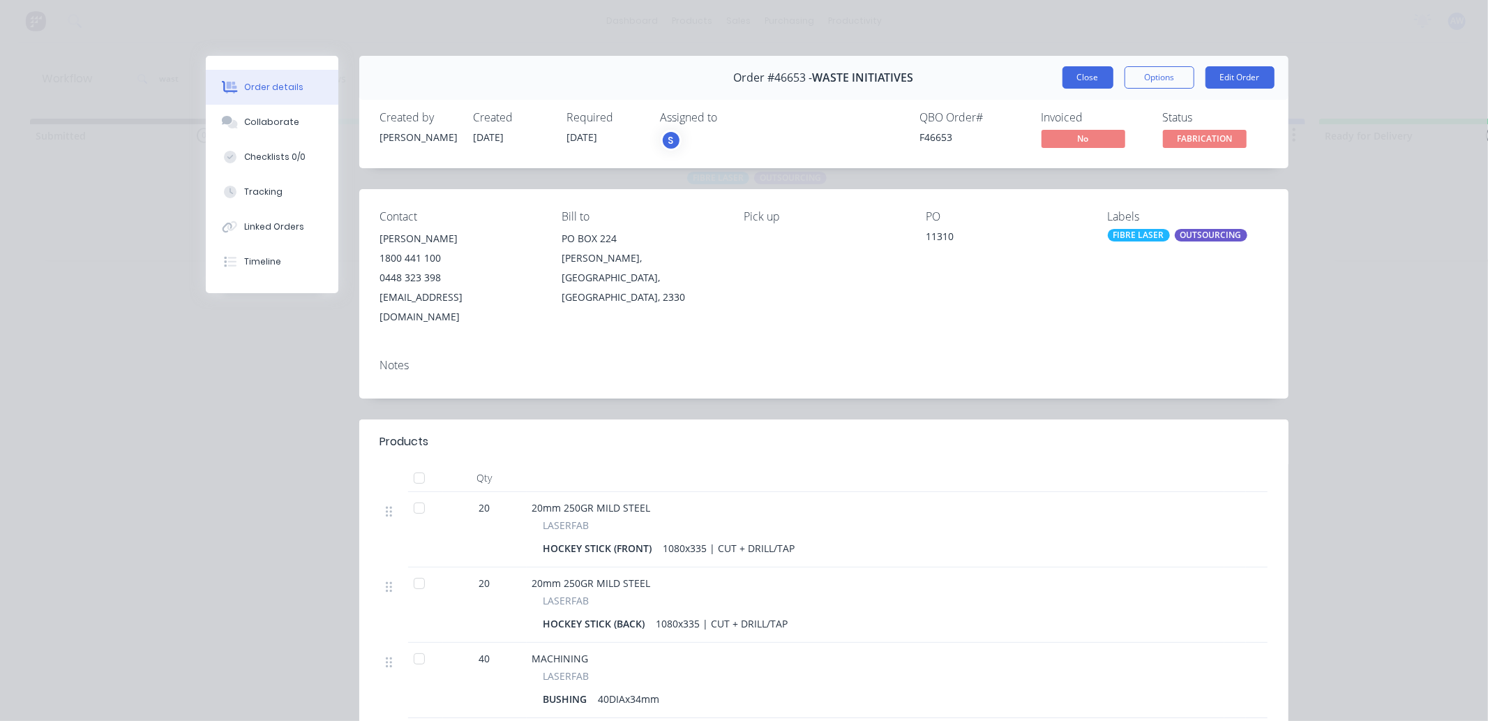 This screenshot has width=1488, height=721. What do you see at coordinates (1240, 77) in the screenshot?
I see `button: Edit Order` at bounding box center [1240, 77].